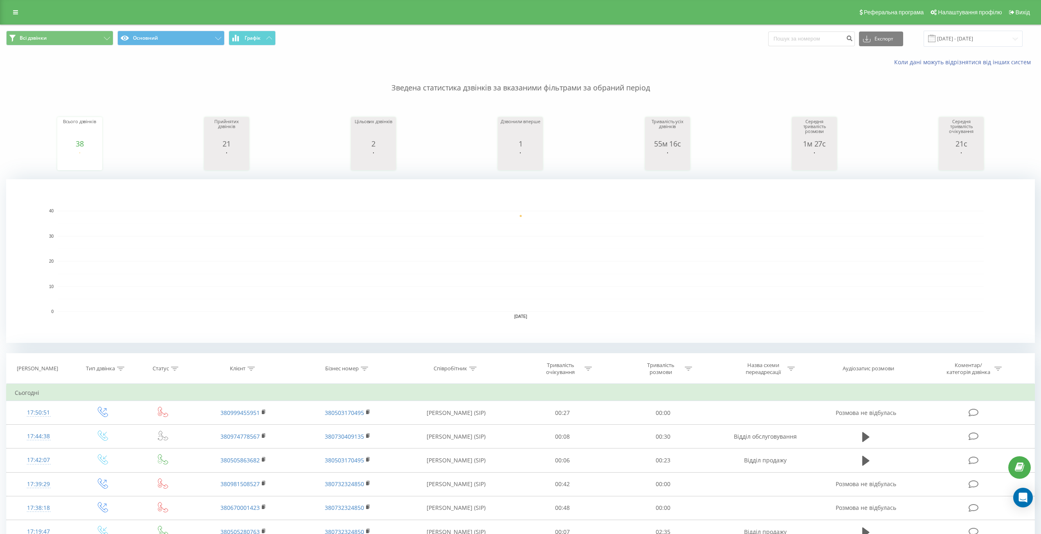 The width and height of the screenshot is (1041, 534). I want to click on div: 1, so click(520, 144).